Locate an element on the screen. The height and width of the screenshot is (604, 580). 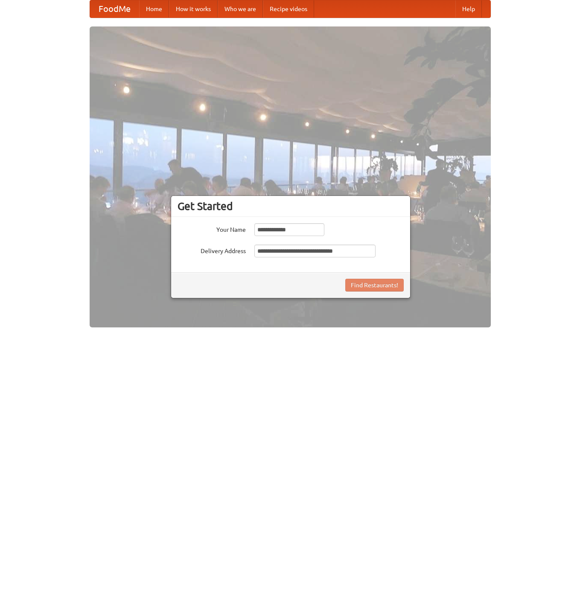
label: Delivery Address is located at coordinates (212, 250).